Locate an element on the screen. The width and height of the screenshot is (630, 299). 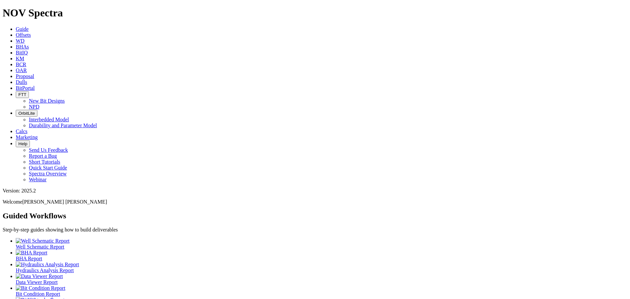
p: Step-by-step guides showing how to build deliverables is located at coordinates (315, 230).